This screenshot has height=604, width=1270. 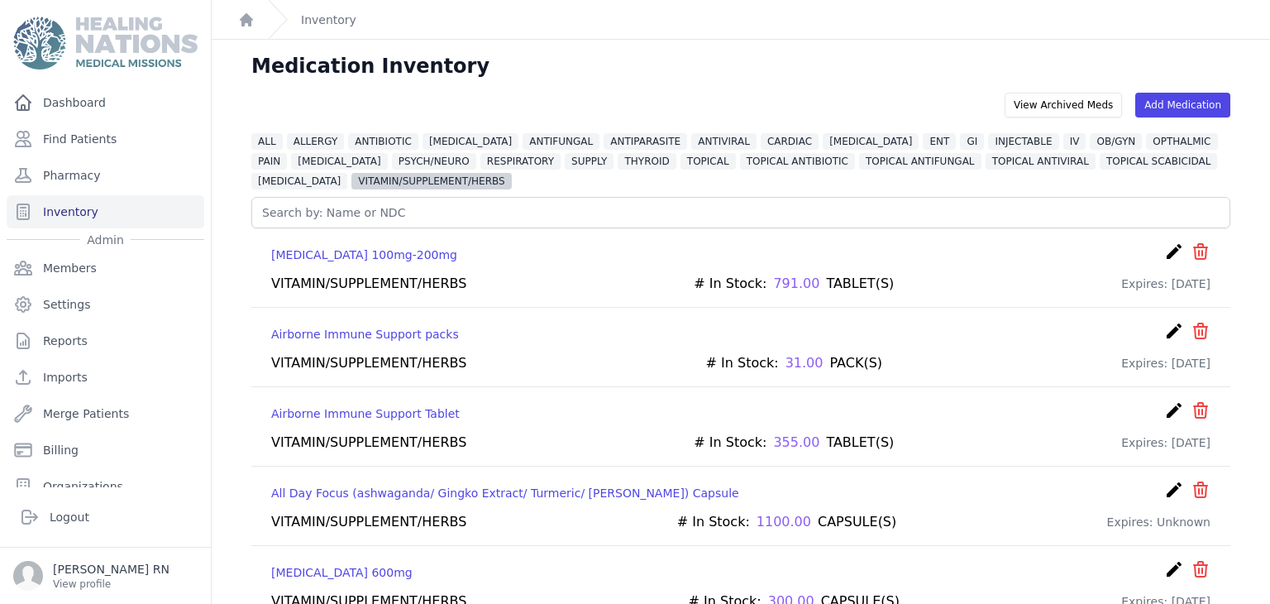 What do you see at coordinates (561, 141) in the screenshot?
I see `span: ANTIFUNGAL` at bounding box center [561, 141].